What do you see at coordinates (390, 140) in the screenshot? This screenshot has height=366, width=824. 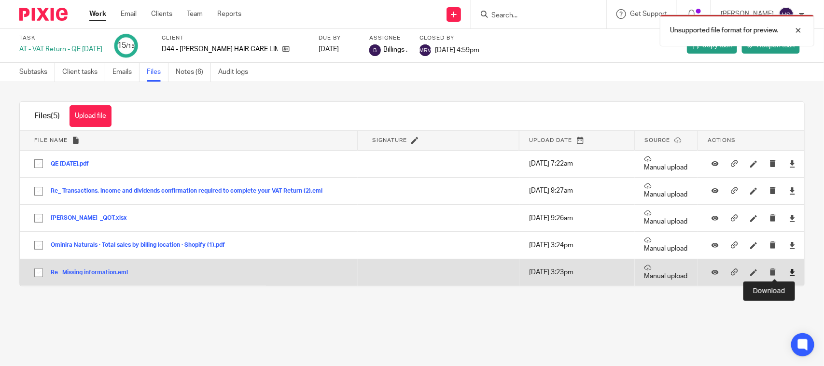 I see `span: Signature` at bounding box center [390, 140].